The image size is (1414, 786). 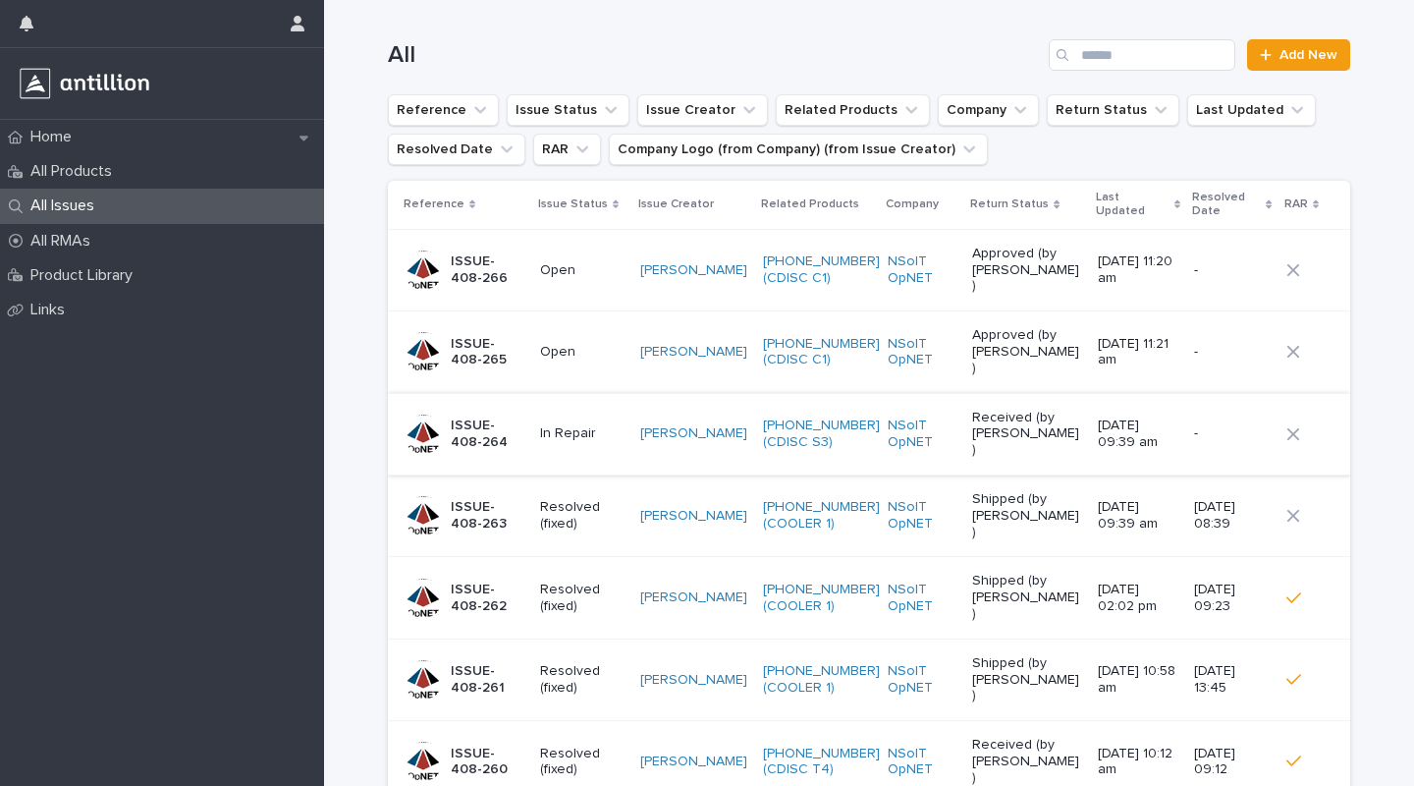 What do you see at coordinates (1226, 204) in the screenshot?
I see `p: Resolved Date` at bounding box center [1226, 204].